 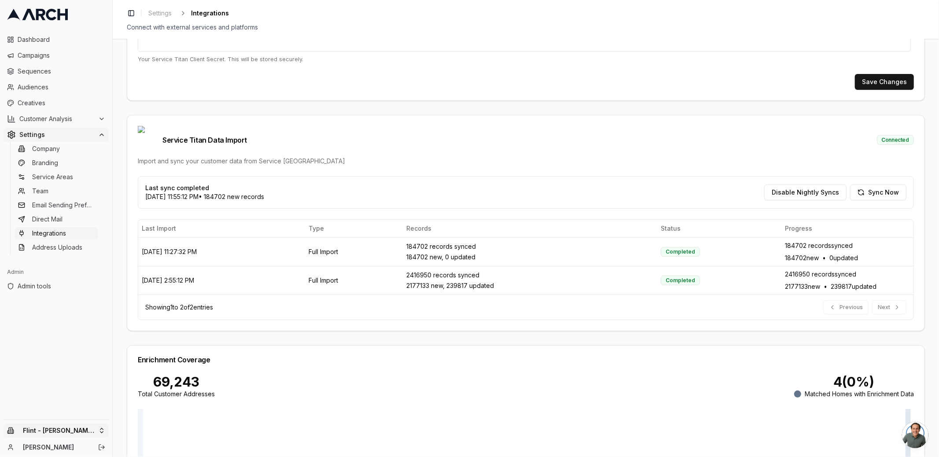 I want to click on span: Team, so click(x=40, y=191).